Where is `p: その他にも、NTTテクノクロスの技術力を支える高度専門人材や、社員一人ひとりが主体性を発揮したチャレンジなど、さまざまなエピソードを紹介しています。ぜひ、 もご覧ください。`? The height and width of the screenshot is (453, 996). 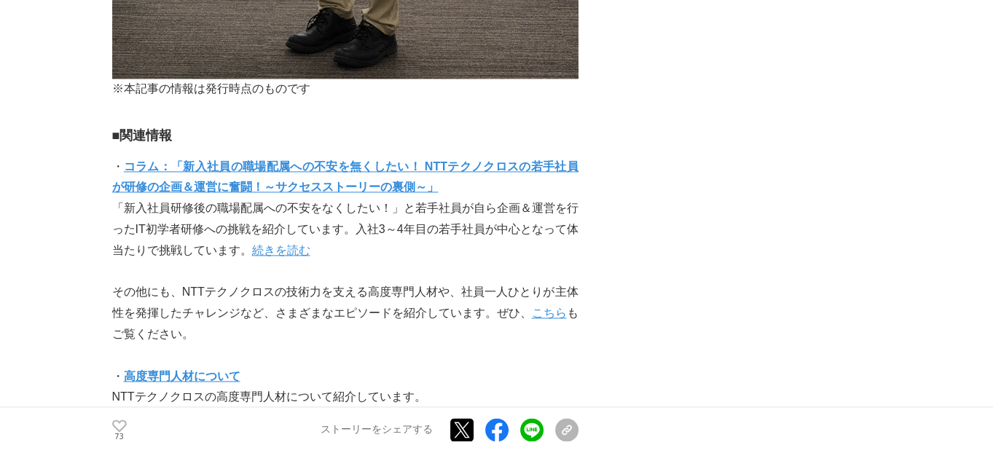
p: その他にも、NTTテクノクロスの技術力を支える高度専門人材や、社員一人ひとりが主体性を発揮したチャレンジなど、さまざまなエピソードを紹介しています。ぜひ、 もご覧ください。 is located at coordinates (345, 313).